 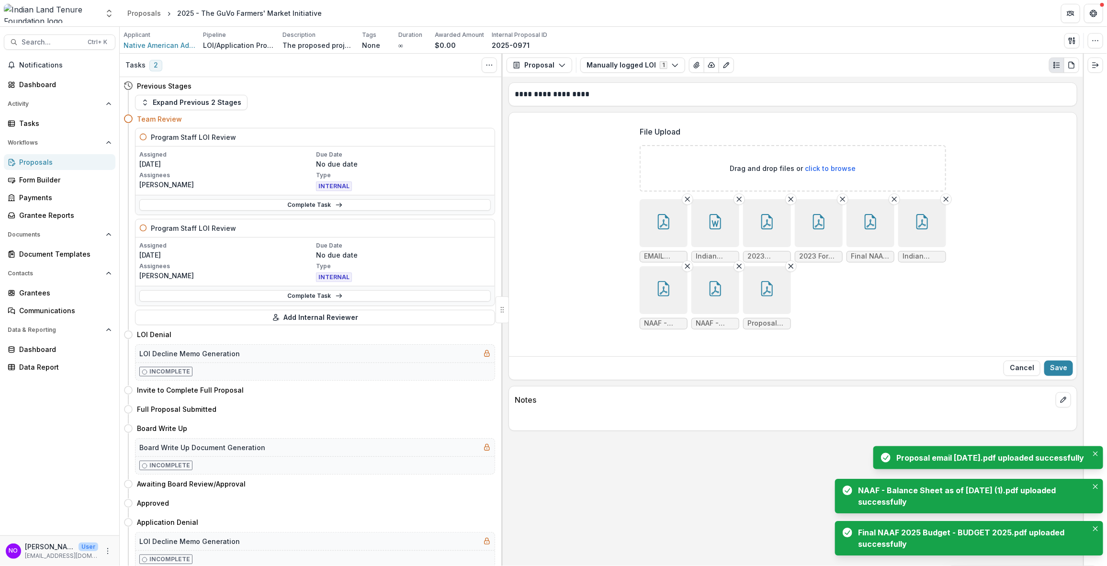 What do you see at coordinates (156, 66) in the screenshot?
I see `span: 2` at bounding box center [156, 66].